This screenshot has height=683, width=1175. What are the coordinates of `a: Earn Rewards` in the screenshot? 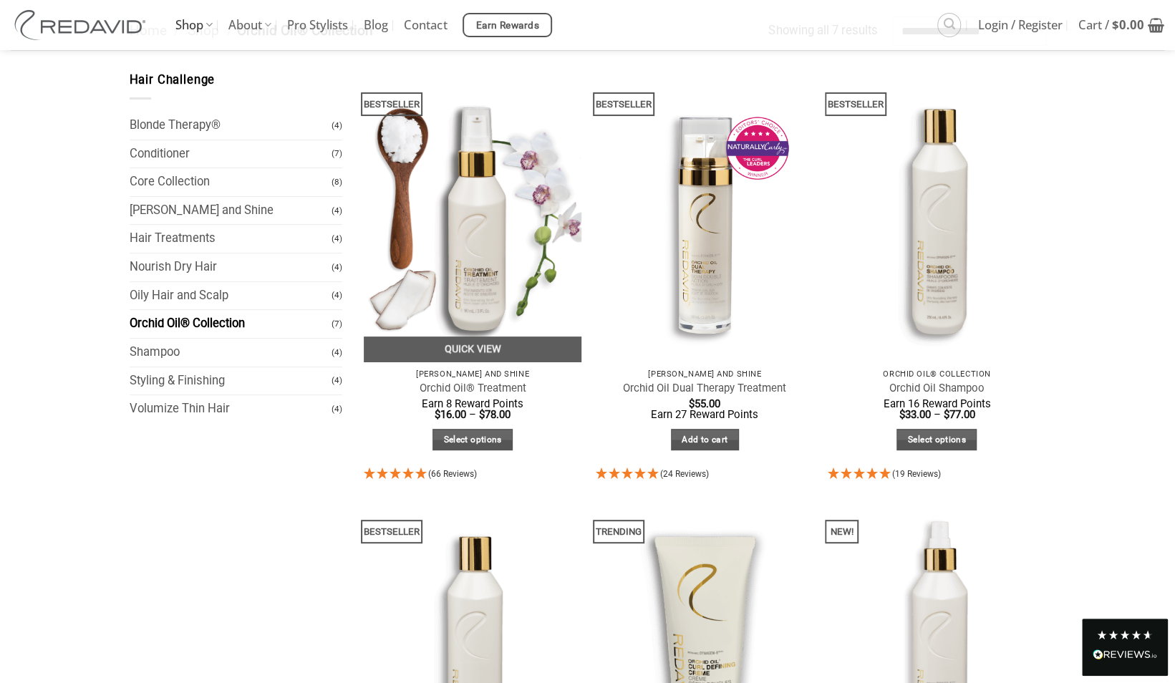 It's located at (507, 25).